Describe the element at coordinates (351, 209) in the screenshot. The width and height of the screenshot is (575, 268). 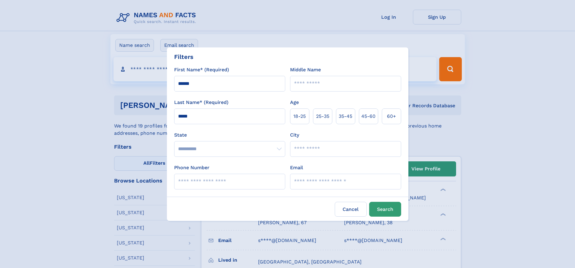
I see `label: Cancel` at that location.